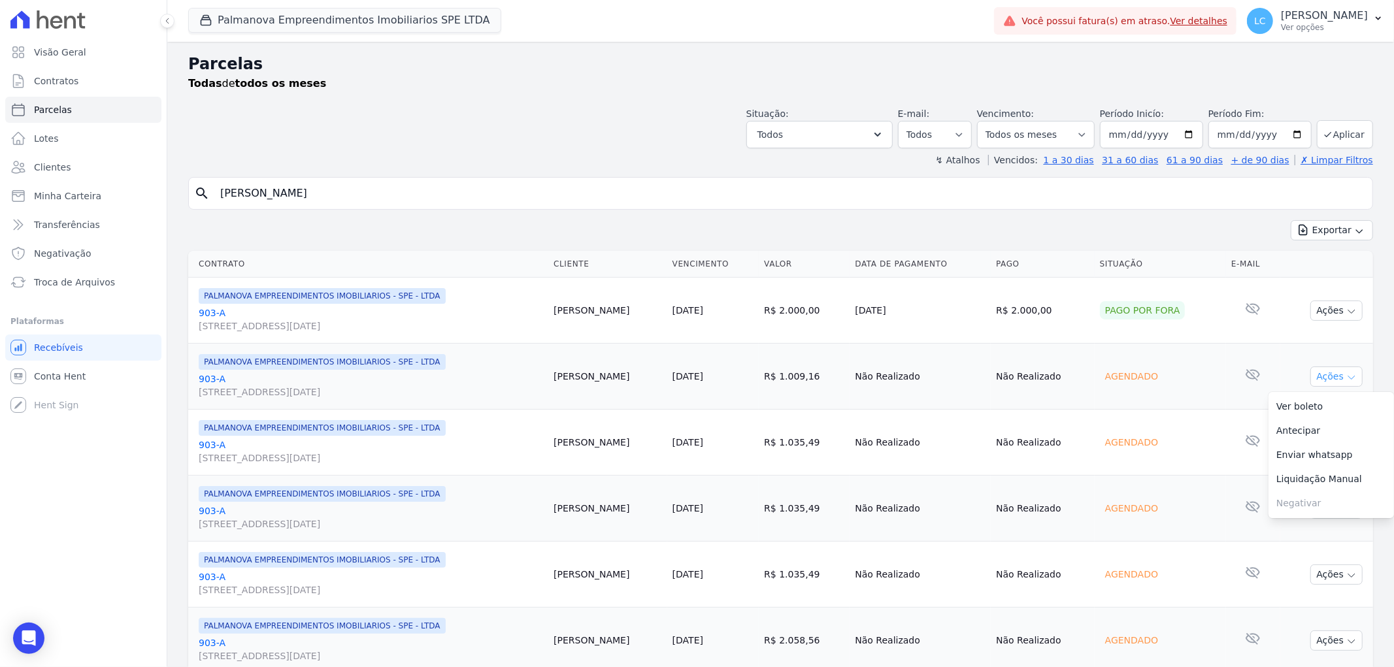 The height and width of the screenshot is (667, 1394). What do you see at coordinates (368, 264) in the screenshot?
I see `th: Contrato` at bounding box center [368, 264].